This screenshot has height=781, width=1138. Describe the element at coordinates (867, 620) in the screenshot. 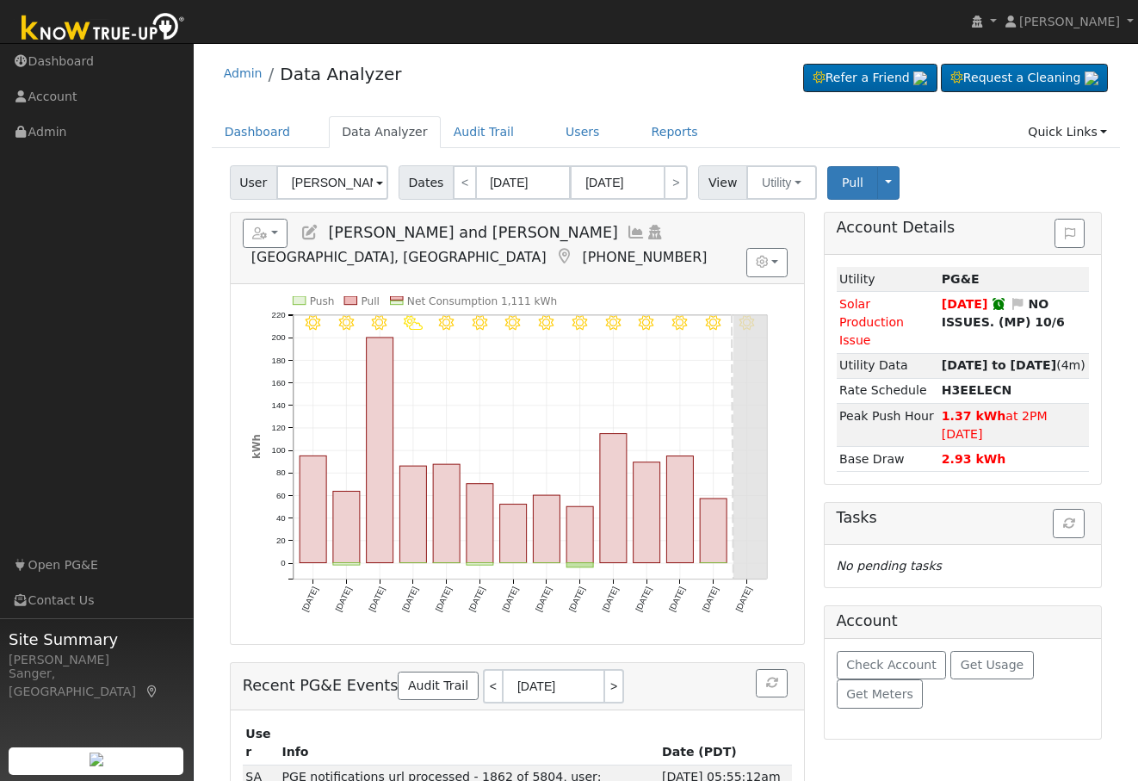

I see `h5: Account` at that location.